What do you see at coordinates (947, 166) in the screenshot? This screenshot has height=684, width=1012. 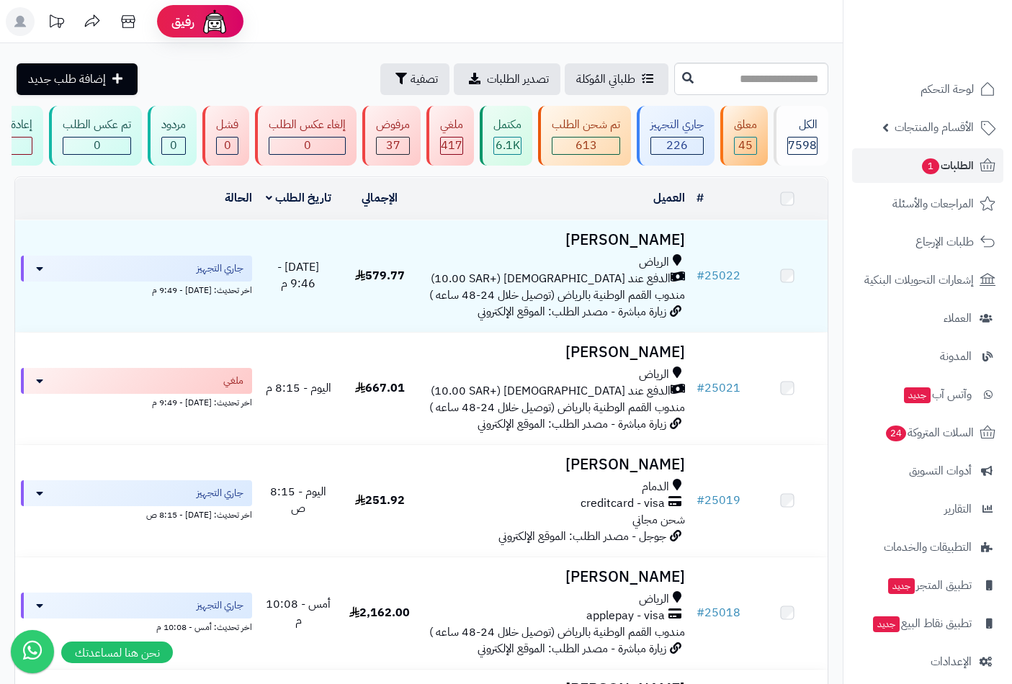 I see `span: الطلبات` at bounding box center [947, 166].